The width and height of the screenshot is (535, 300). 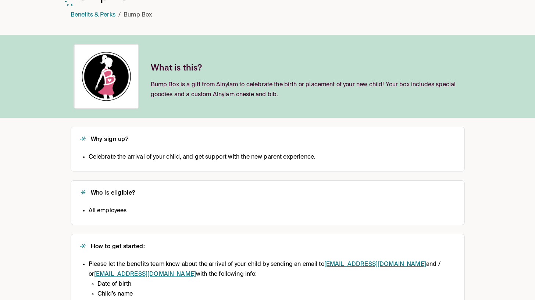 I want to click on h2: How to get started:, so click(x=118, y=247).